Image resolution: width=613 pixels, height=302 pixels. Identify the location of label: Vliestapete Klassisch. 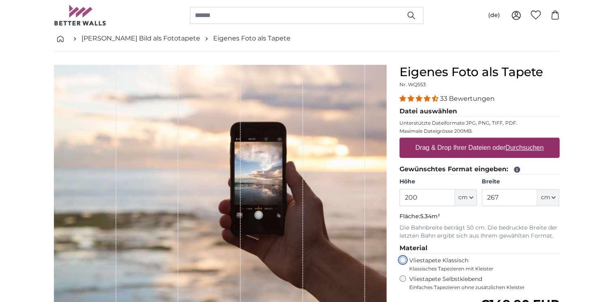
(481, 265).